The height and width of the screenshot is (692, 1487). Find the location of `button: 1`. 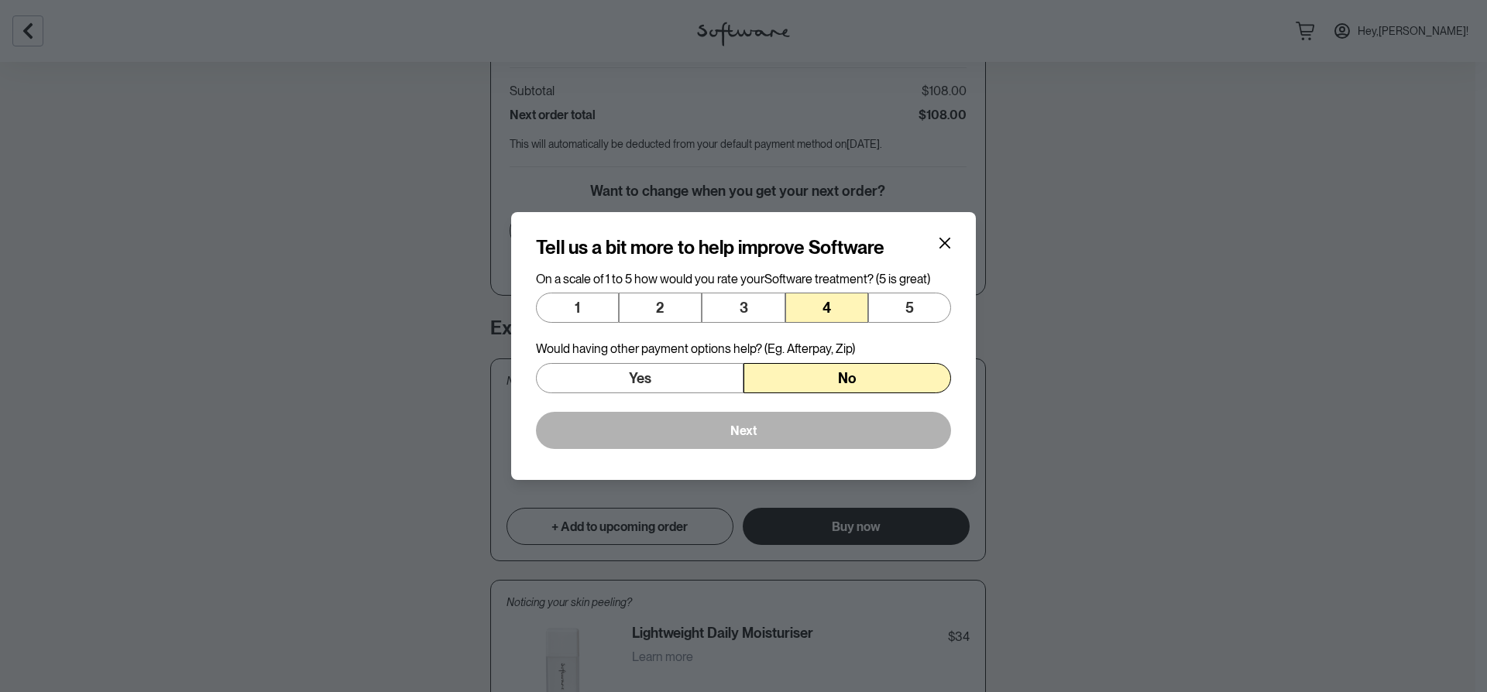

button: 1 is located at coordinates (577, 308).